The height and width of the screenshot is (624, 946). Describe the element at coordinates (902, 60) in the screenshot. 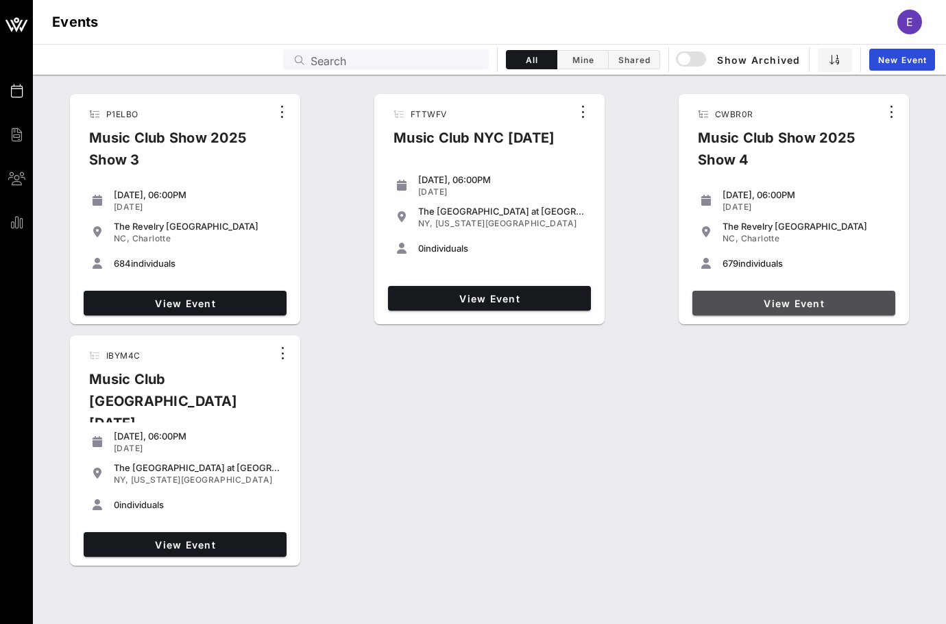

I see `span: New Event` at that location.